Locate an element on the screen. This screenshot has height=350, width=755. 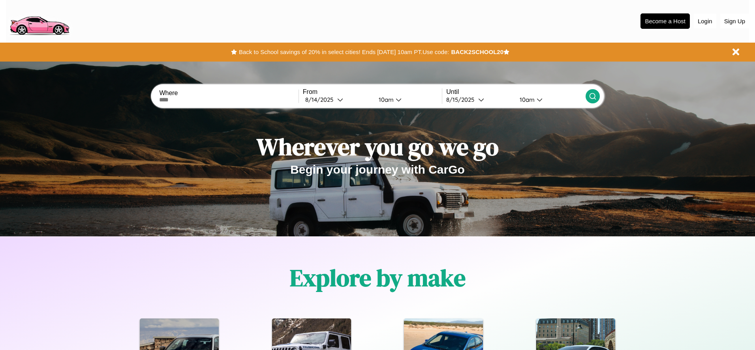
label: From is located at coordinates (372, 92).